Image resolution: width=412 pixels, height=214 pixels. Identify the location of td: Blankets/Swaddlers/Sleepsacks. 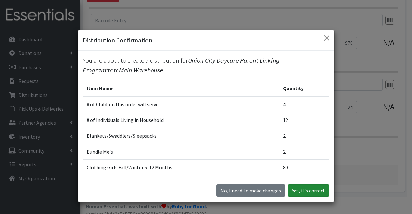
(181, 136).